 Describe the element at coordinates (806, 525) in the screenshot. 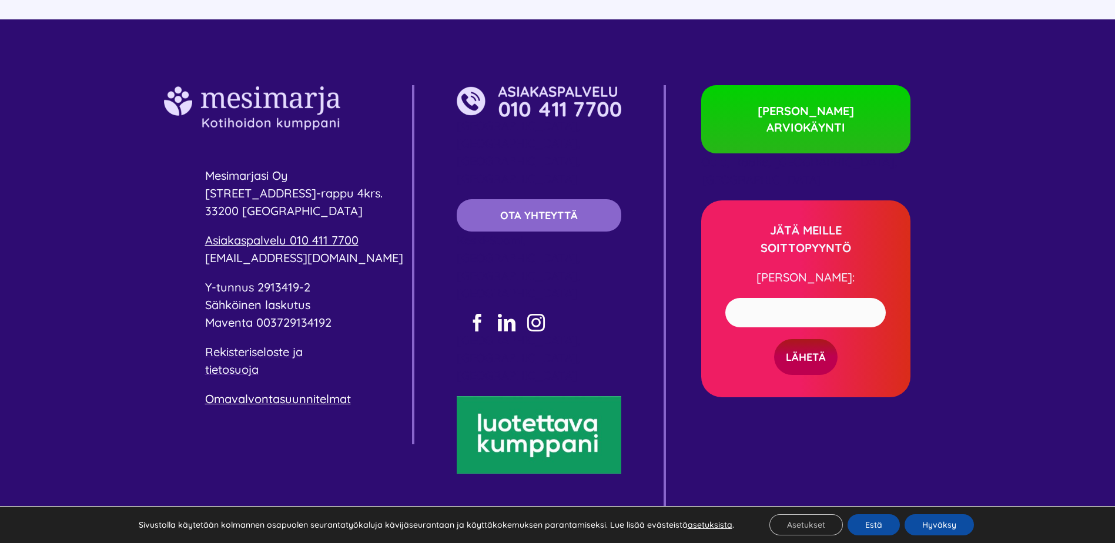

I see `button: Asetukset` at that location.